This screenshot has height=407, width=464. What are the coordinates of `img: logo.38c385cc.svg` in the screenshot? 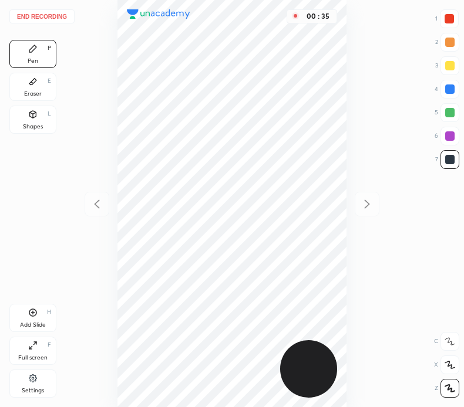 It's located at (158, 14).